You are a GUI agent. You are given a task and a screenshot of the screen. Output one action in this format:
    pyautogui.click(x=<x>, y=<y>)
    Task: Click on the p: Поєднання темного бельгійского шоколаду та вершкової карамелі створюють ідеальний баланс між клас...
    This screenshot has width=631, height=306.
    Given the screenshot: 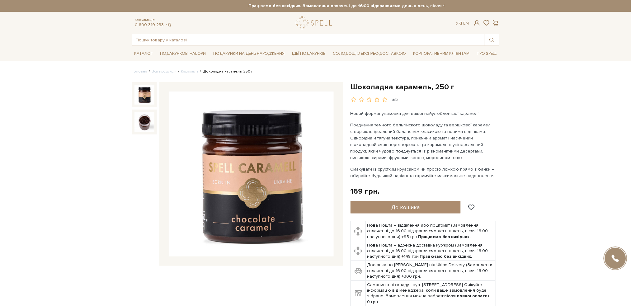 What is the action you would take?
    pyautogui.click(x=423, y=141)
    